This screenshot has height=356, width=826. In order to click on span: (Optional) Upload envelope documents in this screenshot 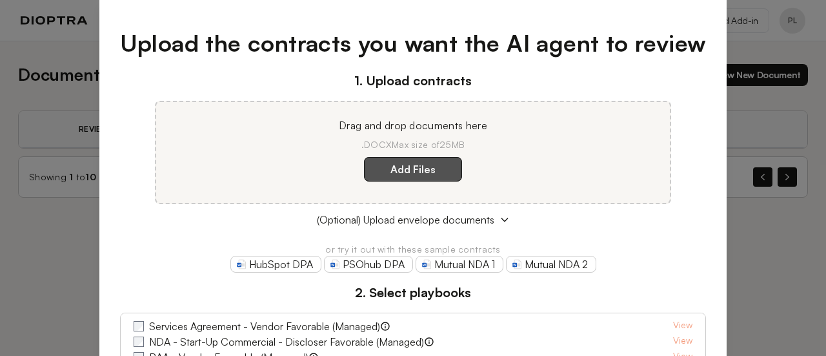, I will do `click(405, 220)`.